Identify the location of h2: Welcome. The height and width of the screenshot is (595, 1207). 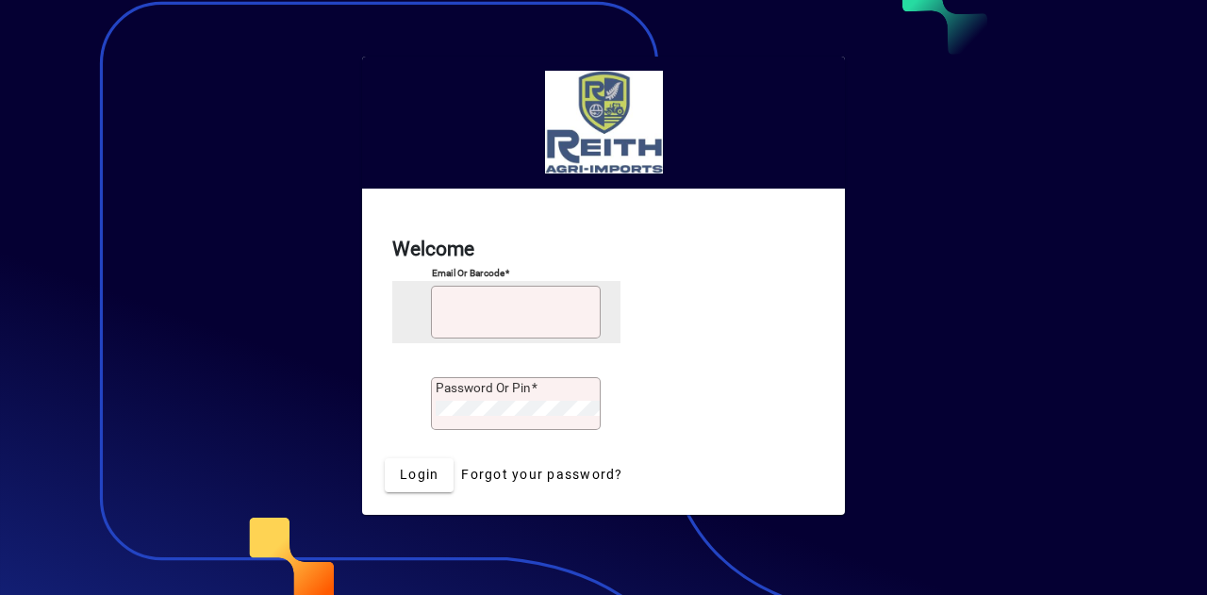
(603, 250).